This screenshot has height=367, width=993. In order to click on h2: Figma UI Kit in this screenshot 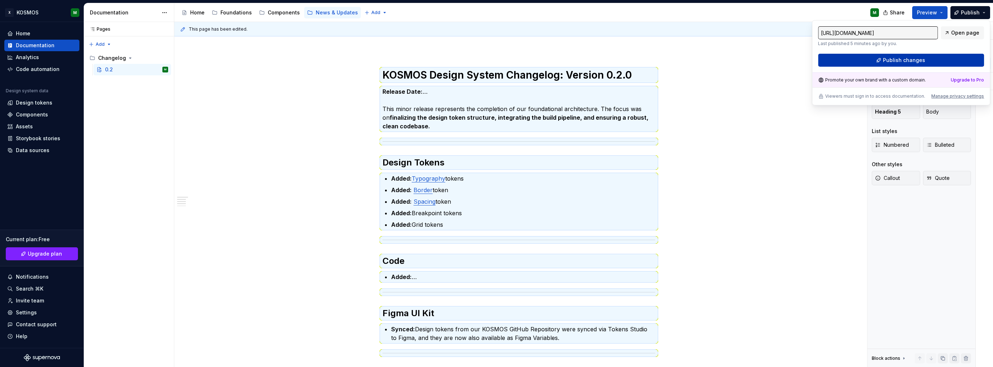, I will do `click(519, 314)`.